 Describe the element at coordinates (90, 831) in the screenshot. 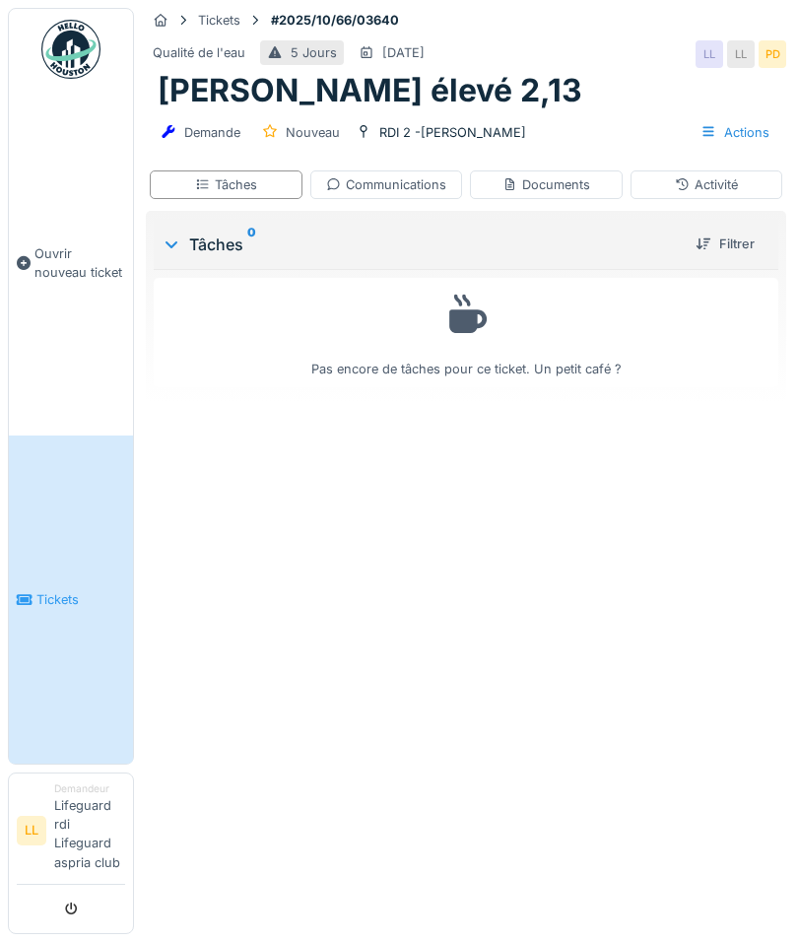

I see `li: Lifeguard rdi Lifeguard aspria club` at that location.